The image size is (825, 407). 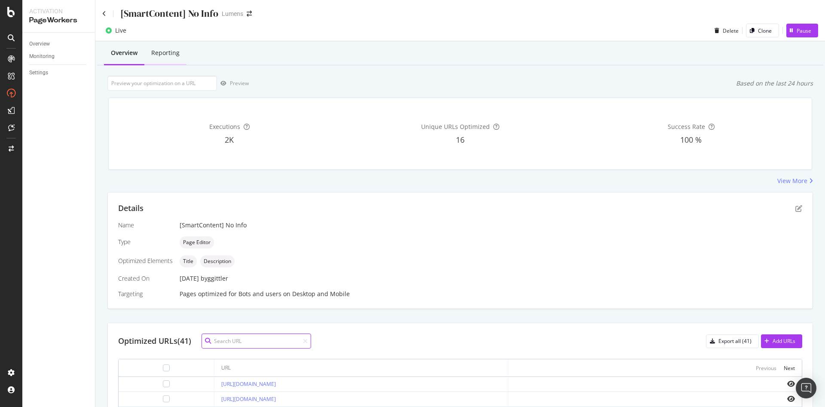 I want to click on div: Bots and users, so click(x=260, y=294).